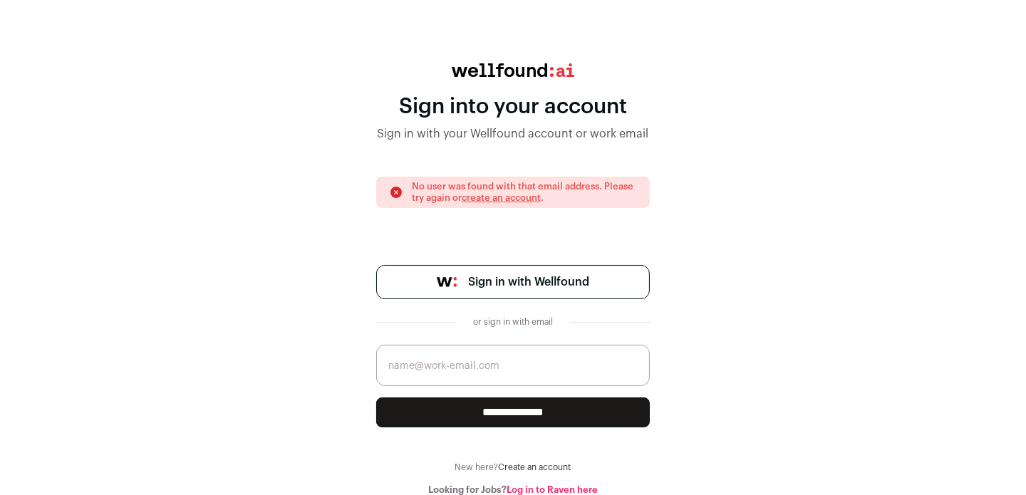 The width and height of the screenshot is (1026, 495). I want to click on div: New here?, so click(513, 467).